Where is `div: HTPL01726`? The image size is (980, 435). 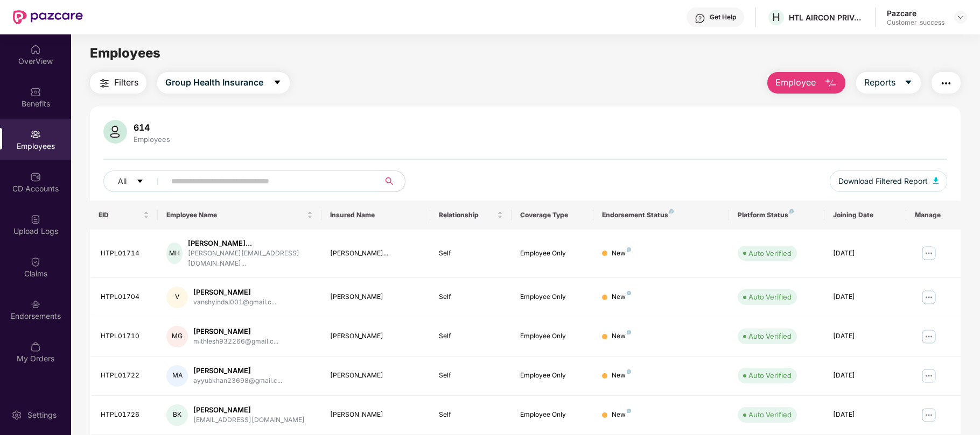
div: HTPL01726 is located at coordinates (125, 415).